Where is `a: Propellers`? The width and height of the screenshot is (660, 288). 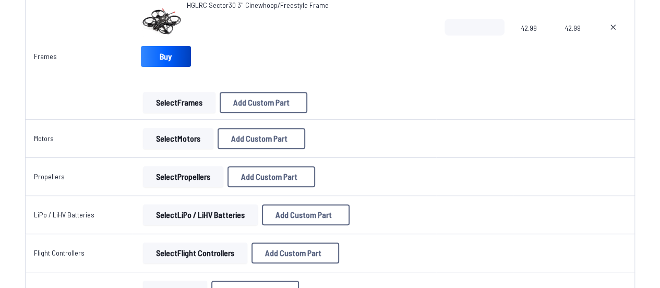 a: Propellers is located at coordinates (49, 176).